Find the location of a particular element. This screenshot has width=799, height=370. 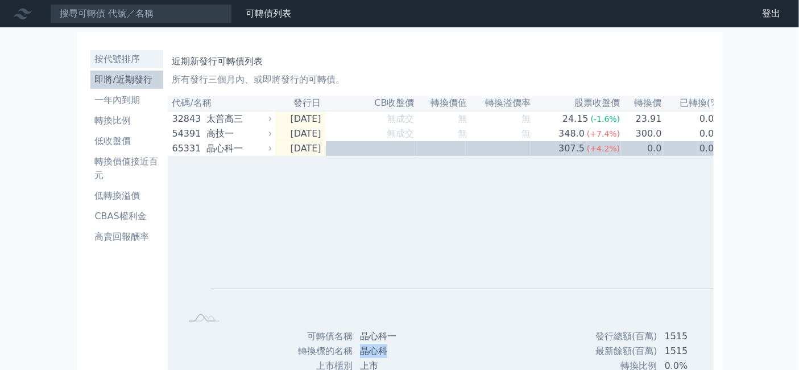

td: 0.0 is located at coordinates (641, 148).